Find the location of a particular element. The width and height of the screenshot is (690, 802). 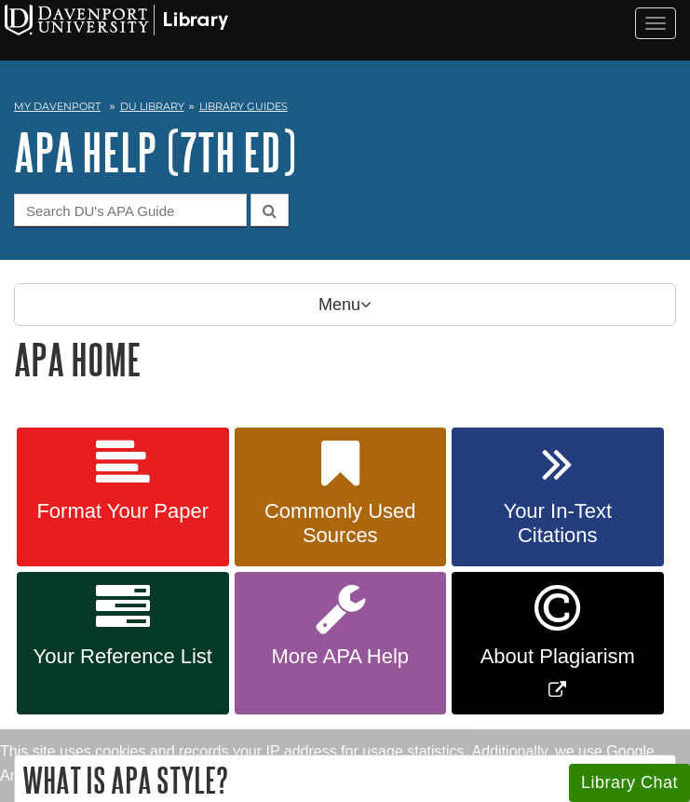

span: Your Reference List is located at coordinates (123, 657).